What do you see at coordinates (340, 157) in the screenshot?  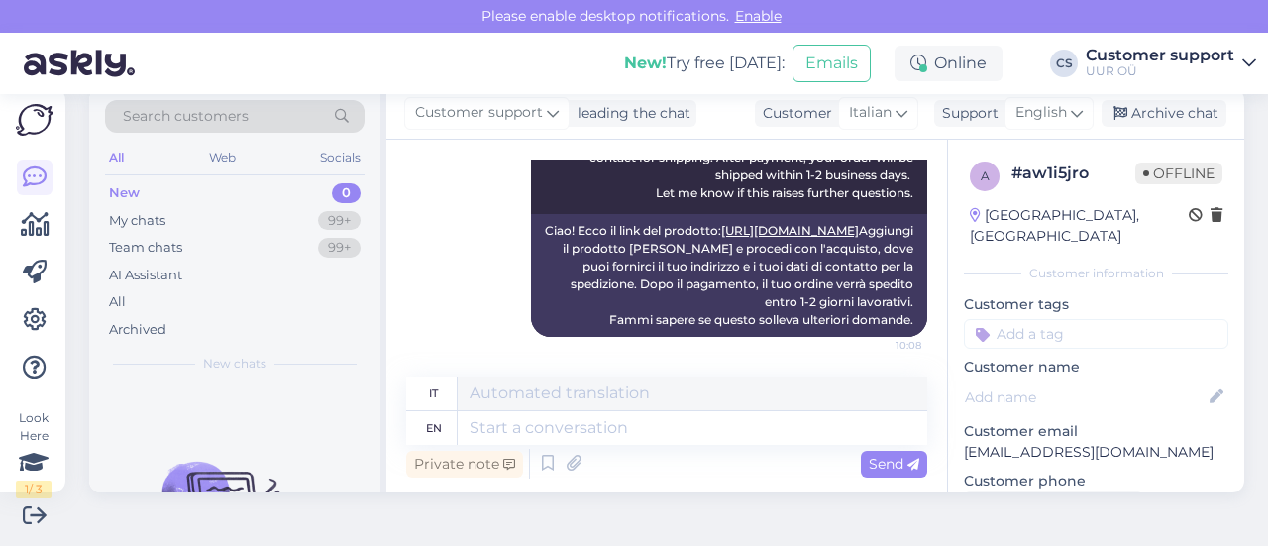 I see `div: Socials` at bounding box center [340, 157].